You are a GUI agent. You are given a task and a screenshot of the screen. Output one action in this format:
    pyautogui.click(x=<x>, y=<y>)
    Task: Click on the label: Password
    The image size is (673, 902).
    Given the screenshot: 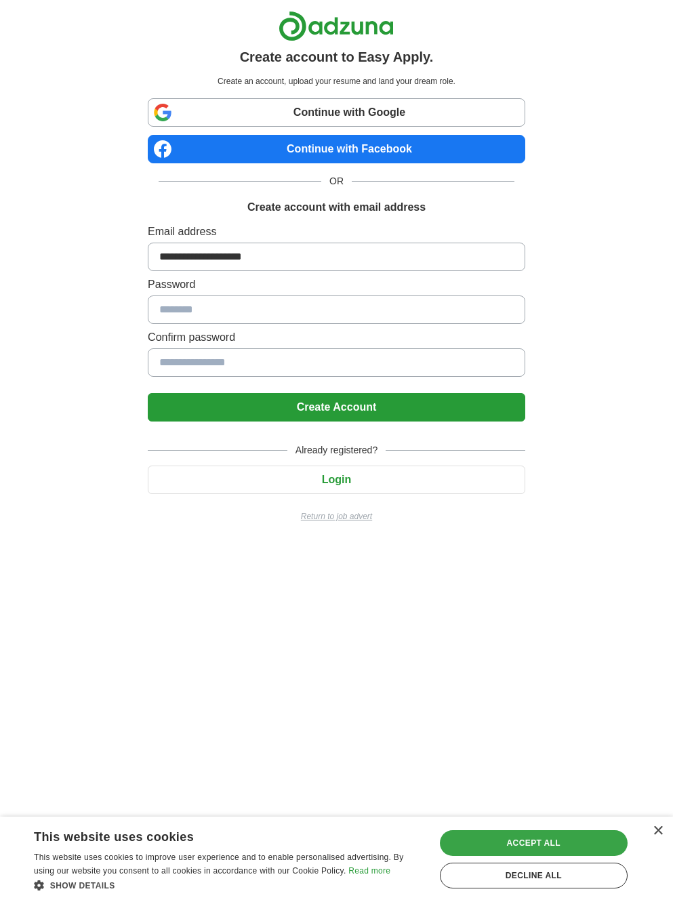 What is the action you would take?
    pyautogui.click(x=336, y=285)
    